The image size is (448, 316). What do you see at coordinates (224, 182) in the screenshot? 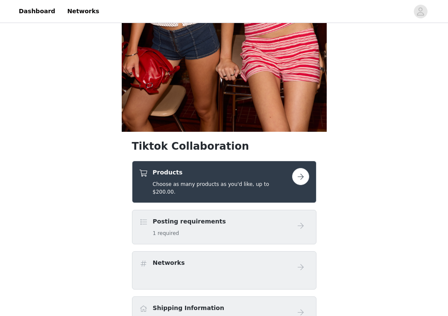
I see `div: Products` at bounding box center [224, 182].